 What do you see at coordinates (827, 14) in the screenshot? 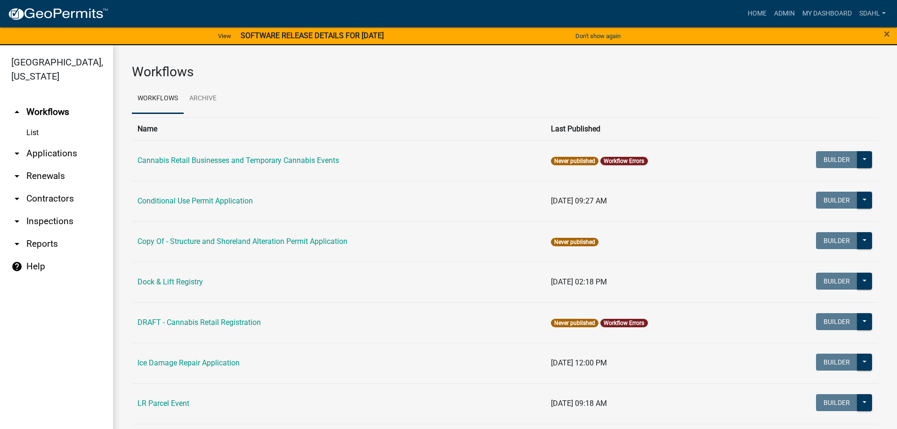
I see `a: My Dashboard` at bounding box center [827, 14].